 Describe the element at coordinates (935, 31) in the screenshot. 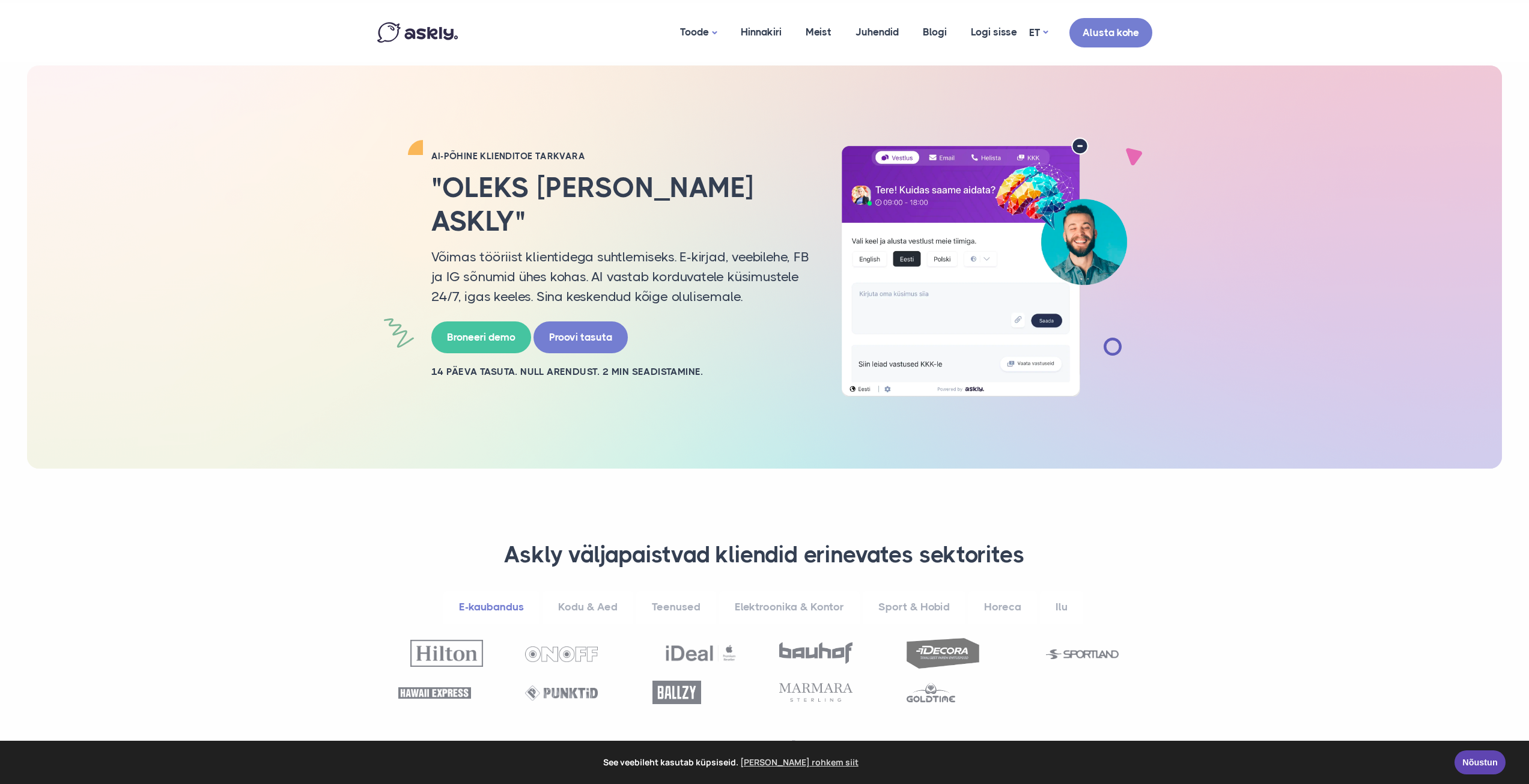

I see `a: Blogi` at that location.